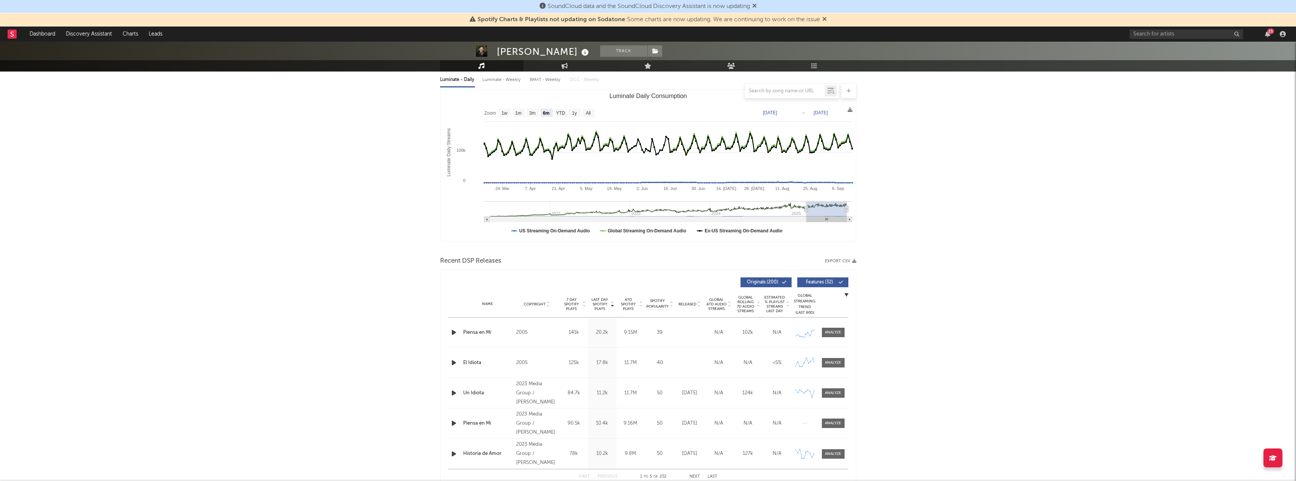 This screenshot has width=1296, height=481. What do you see at coordinates (614, 188) in the screenshot?
I see `text: 19. May` at bounding box center [614, 188].